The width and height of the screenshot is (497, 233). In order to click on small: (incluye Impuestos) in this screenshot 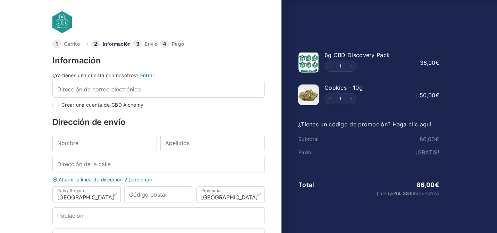, I will do `click(392, 194)`.